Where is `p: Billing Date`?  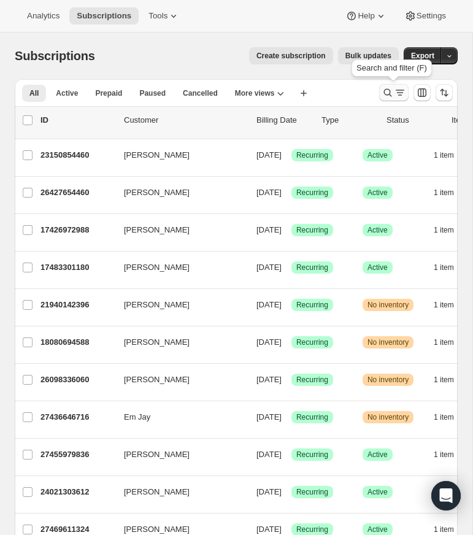 p: Billing Date is located at coordinates (284, 120).